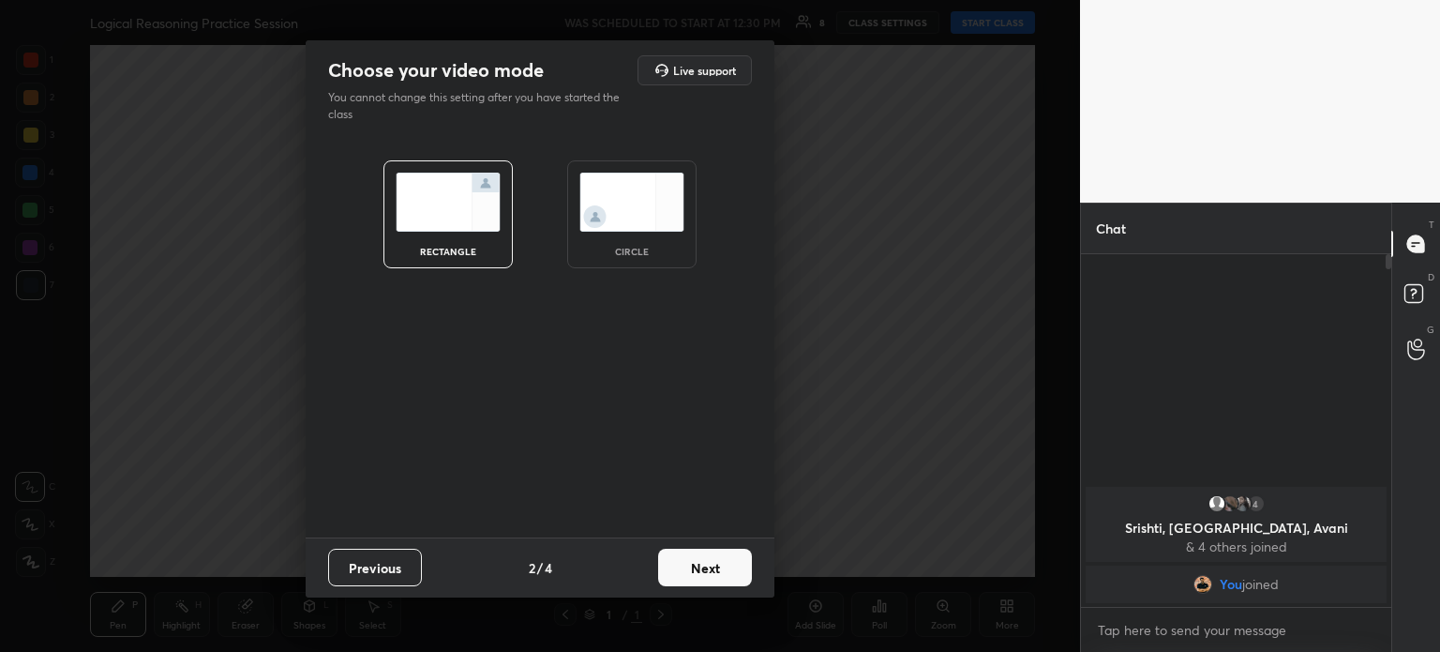 The image size is (1440, 652). I want to click on h4: 2, so click(532, 567).